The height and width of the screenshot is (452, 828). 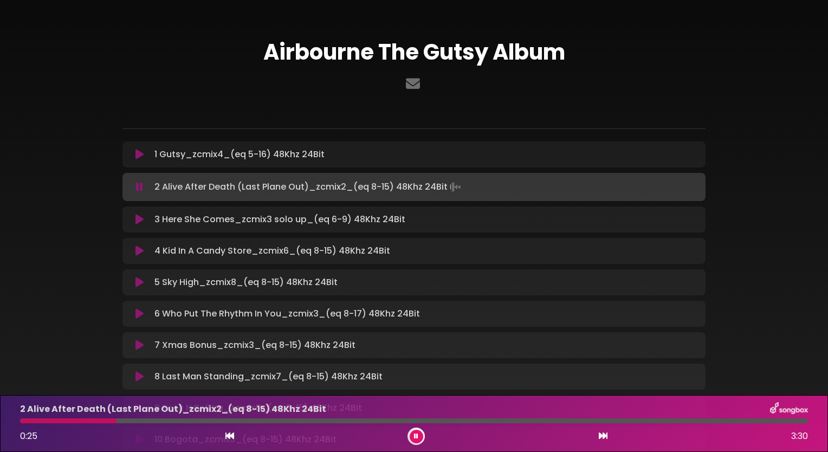 I want to click on span: 0:25, so click(x=29, y=436).